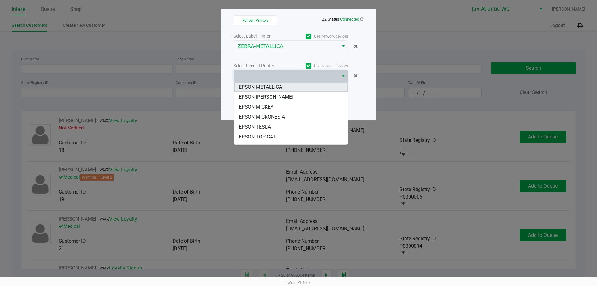 This screenshot has height=286, width=597. Describe the element at coordinates (262, 117) in the screenshot. I see `span: EPSON-MICRONESIA` at that location.